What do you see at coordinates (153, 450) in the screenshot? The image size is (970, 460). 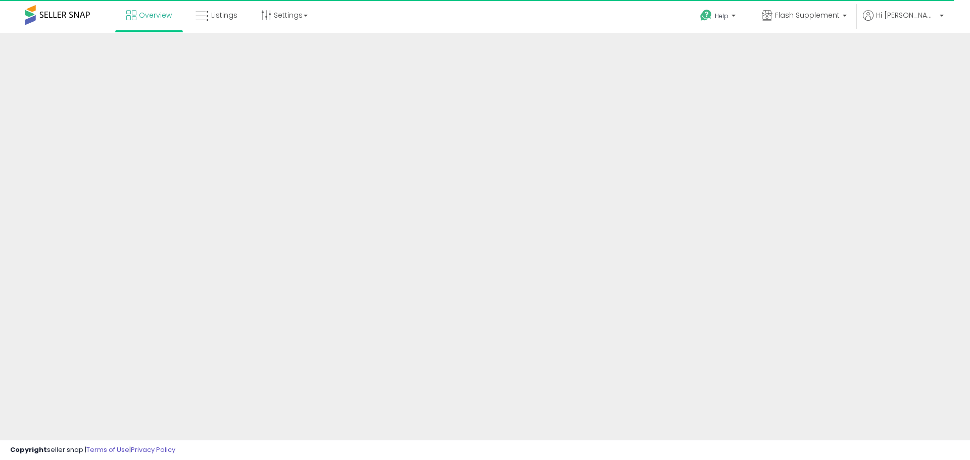 I see `a: Privacy Policy` at bounding box center [153, 450].